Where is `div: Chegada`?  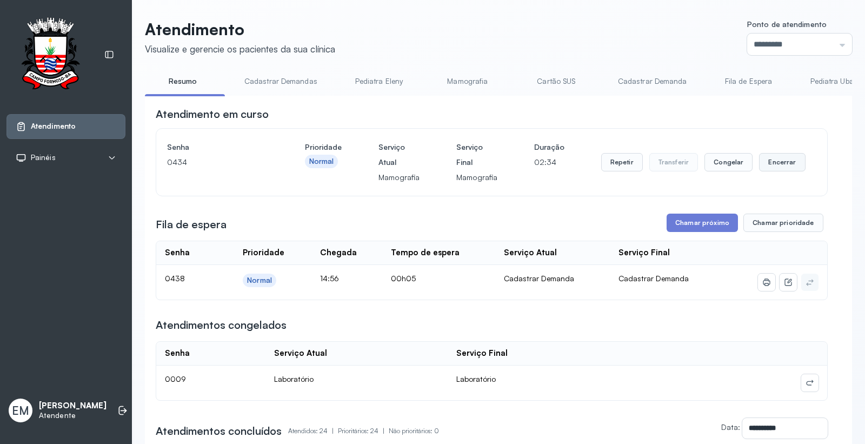
div: Chegada is located at coordinates (338, 252).